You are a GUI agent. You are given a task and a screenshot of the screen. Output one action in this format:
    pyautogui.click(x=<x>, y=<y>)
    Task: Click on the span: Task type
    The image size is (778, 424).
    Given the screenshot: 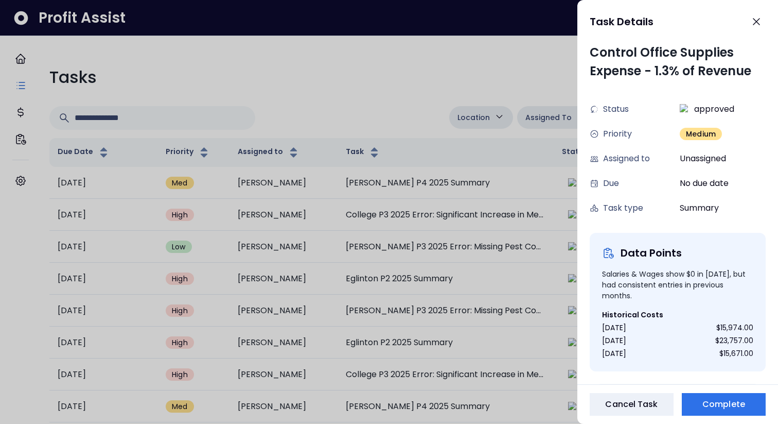 What is the action you would take?
    pyautogui.click(x=623, y=208)
    